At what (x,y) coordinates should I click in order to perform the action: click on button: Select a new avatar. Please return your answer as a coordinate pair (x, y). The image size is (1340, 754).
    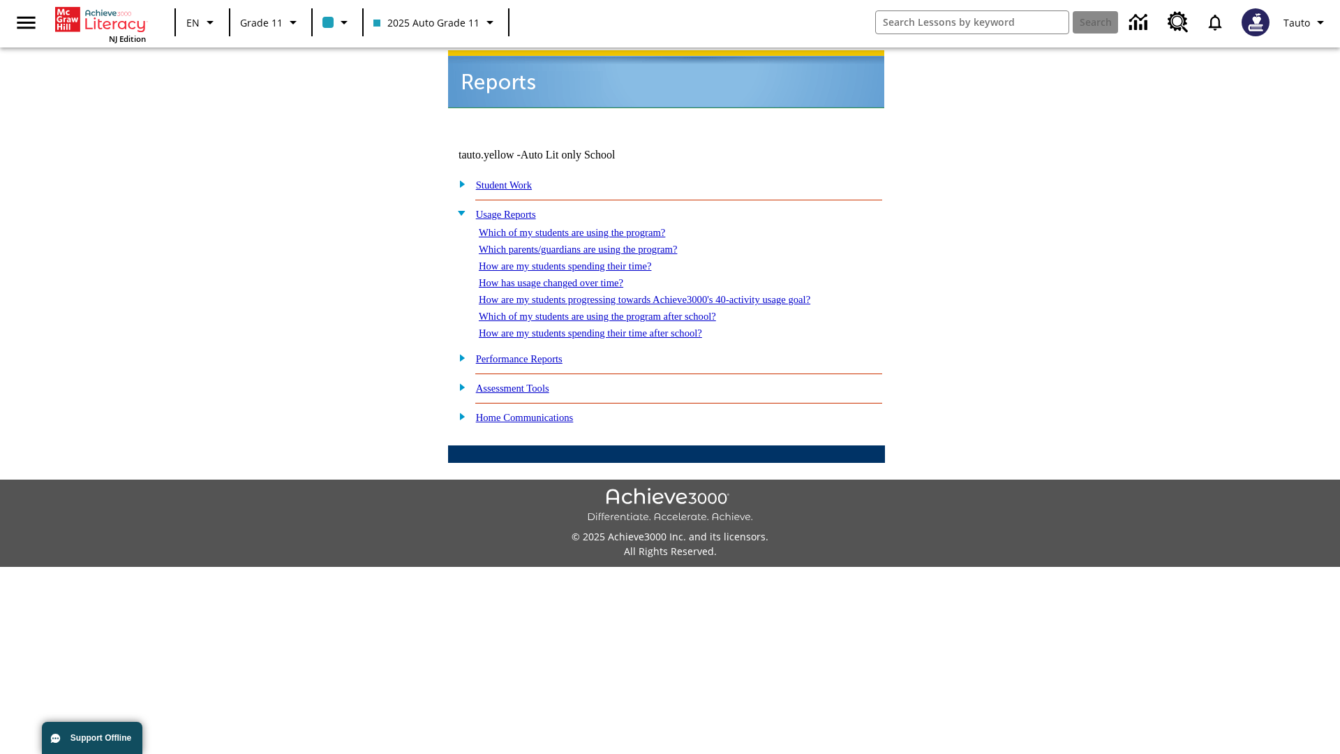
    Looking at the image, I should click on (1256, 22).